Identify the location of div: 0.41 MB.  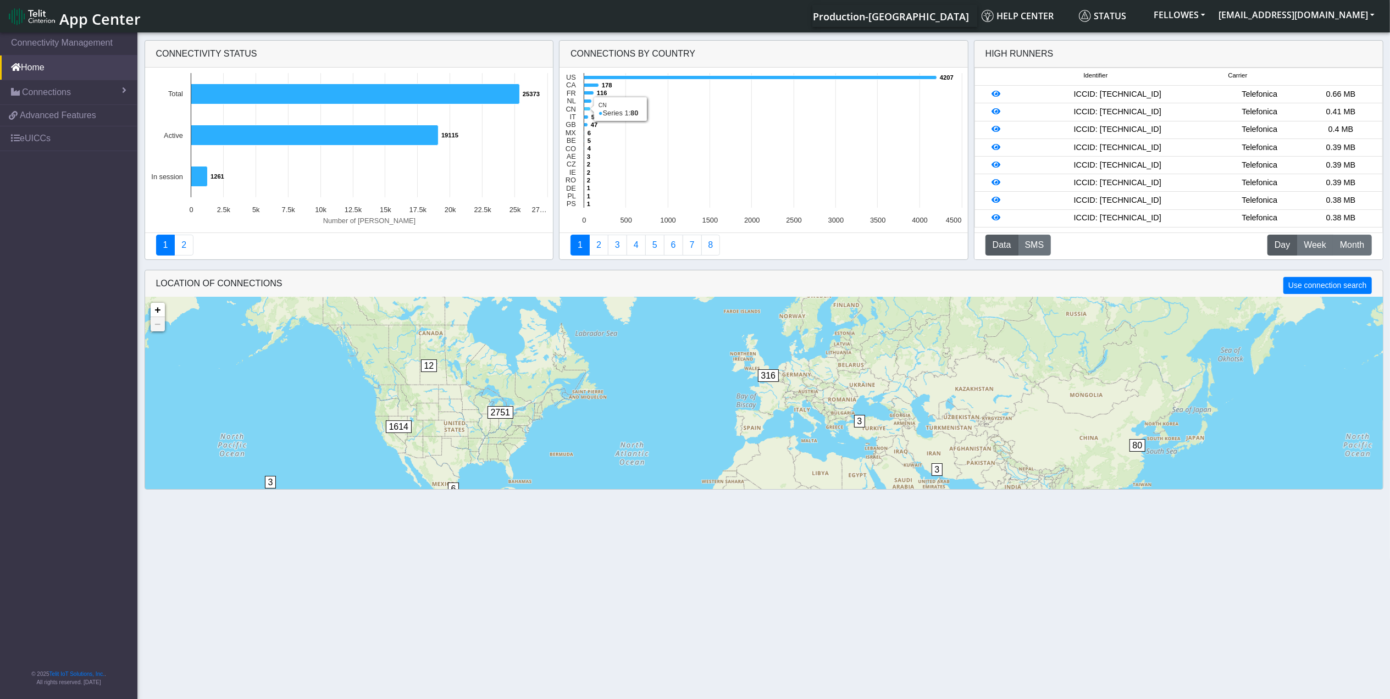
(1341, 112).